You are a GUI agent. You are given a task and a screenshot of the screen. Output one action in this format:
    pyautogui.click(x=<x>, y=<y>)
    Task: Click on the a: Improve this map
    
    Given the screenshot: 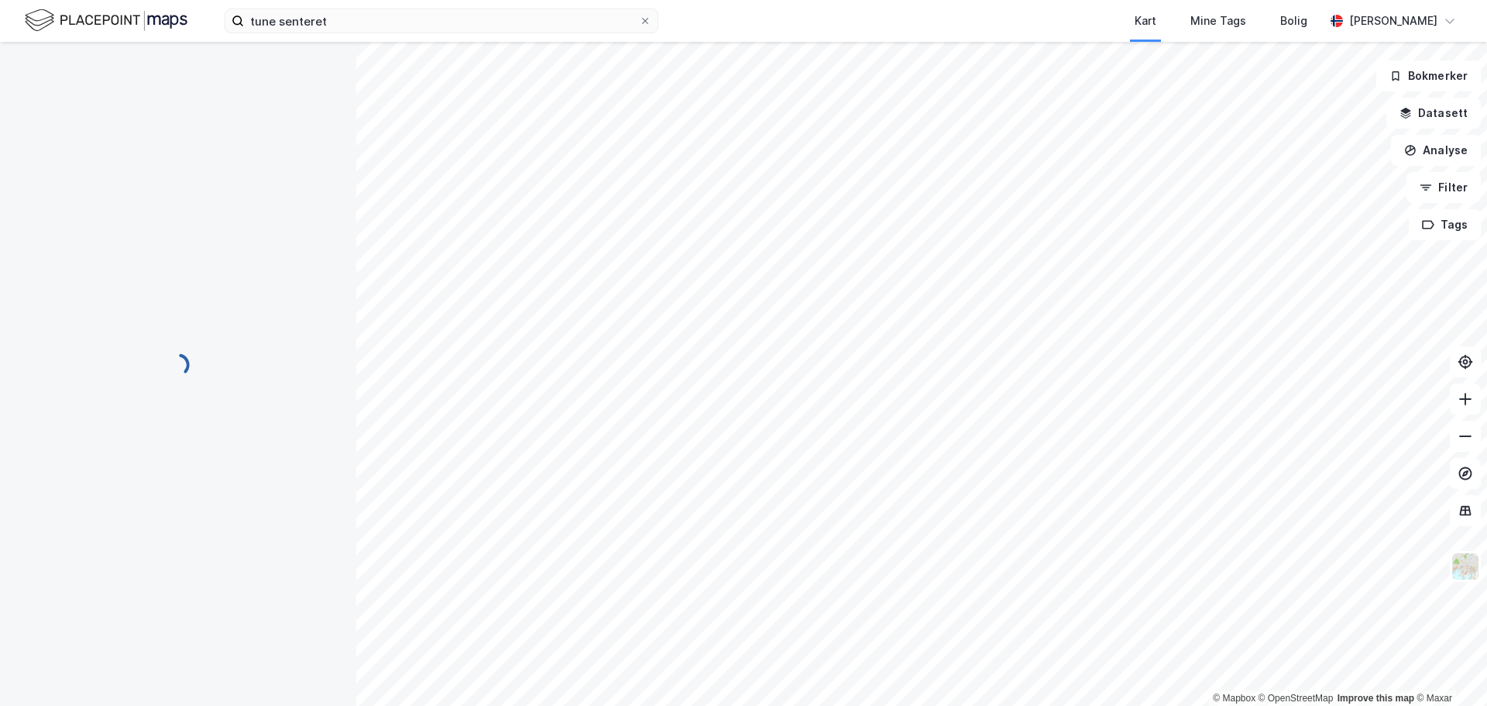 What is the action you would take?
    pyautogui.click(x=1376, y=698)
    